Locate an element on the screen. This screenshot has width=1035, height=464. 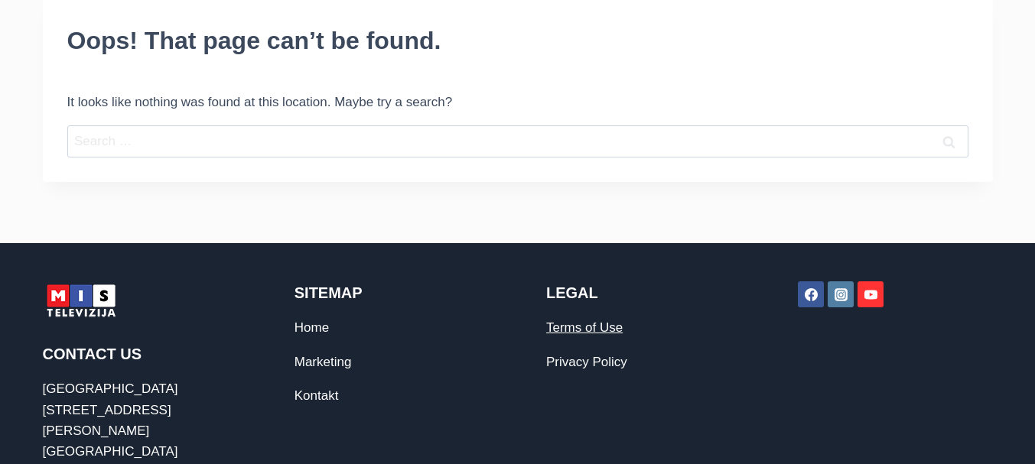
a: Home is located at coordinates (311, 327).